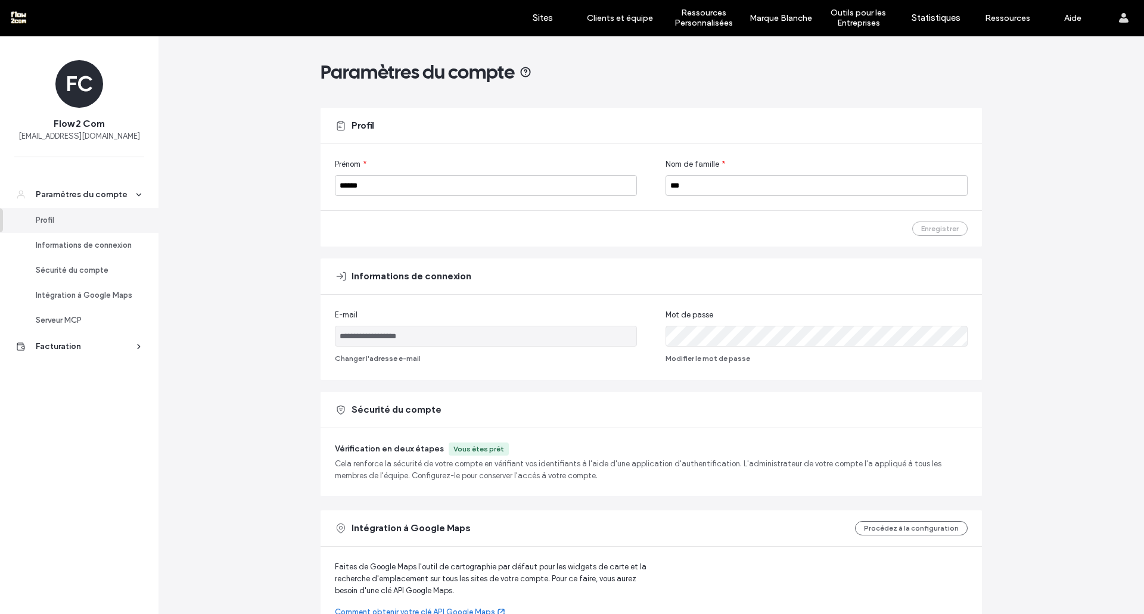  What do you see at coordinates (543, 18) in the screenshot?
I see `label: Sites` at bounding box center [543, 18].